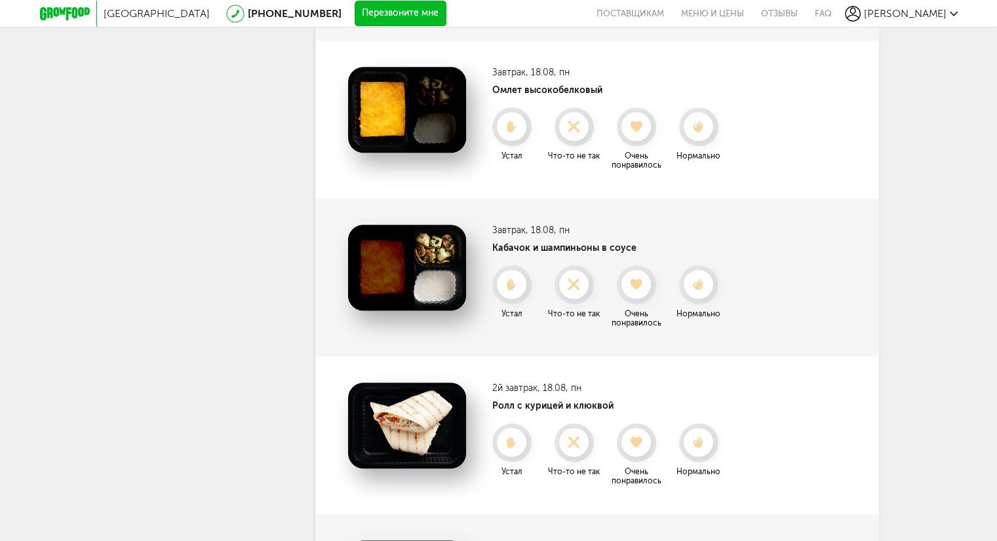  What do you see at coordinates (400, 14) in the screenshot?
I see `button: Перезвоните мне` at bounding box center [400, 14].